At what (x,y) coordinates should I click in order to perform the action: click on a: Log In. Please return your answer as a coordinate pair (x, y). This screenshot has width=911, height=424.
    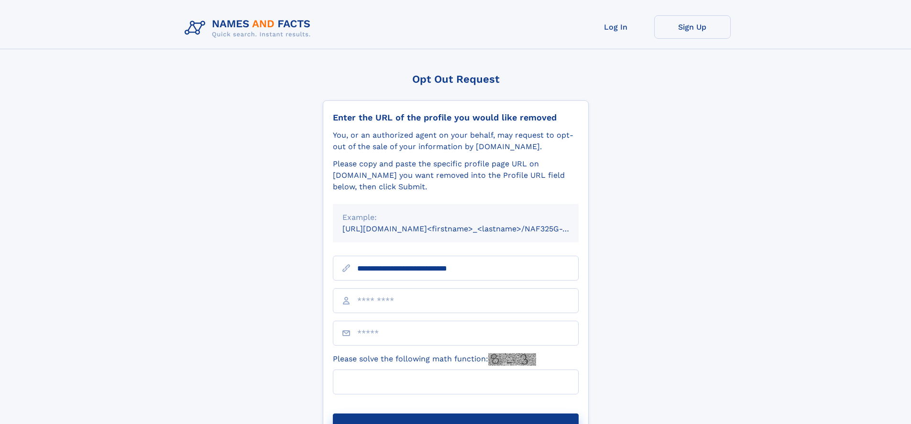
    Looking at the image, I should click on (616, 27).